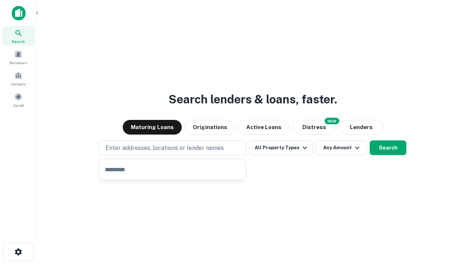 This screenshot has width=469, height=264. Describe the element at coordinates (164, 148) in the screenshot. I see `p: Enter addresses, locations or lender names` at that location.